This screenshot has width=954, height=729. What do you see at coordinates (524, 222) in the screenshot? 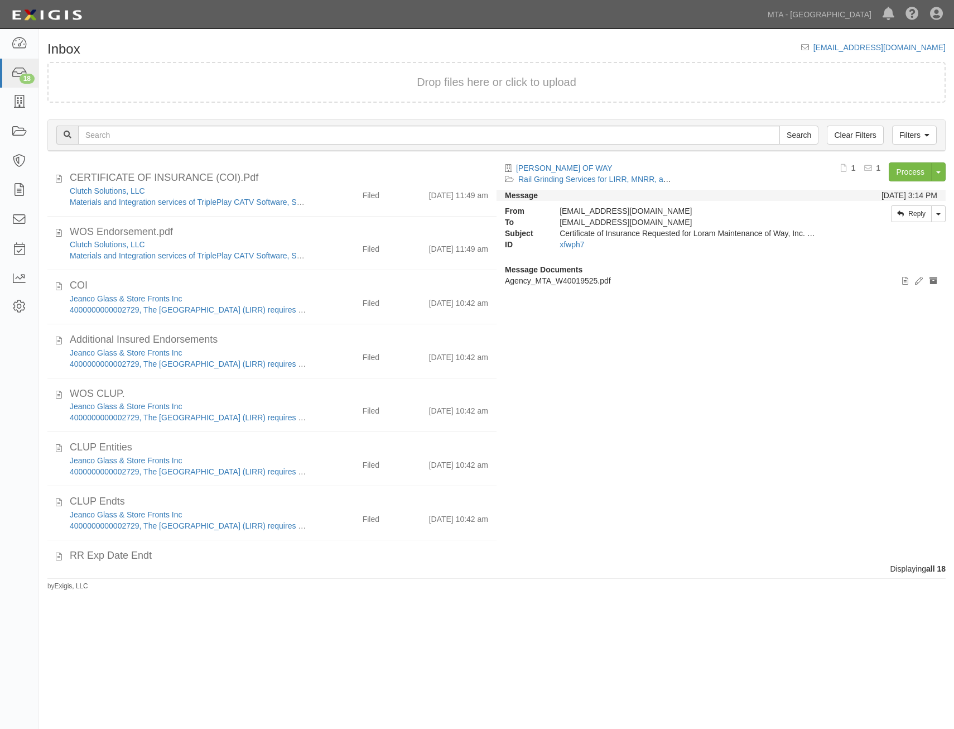
I see `strong: To` at bounding box center [524, 222].